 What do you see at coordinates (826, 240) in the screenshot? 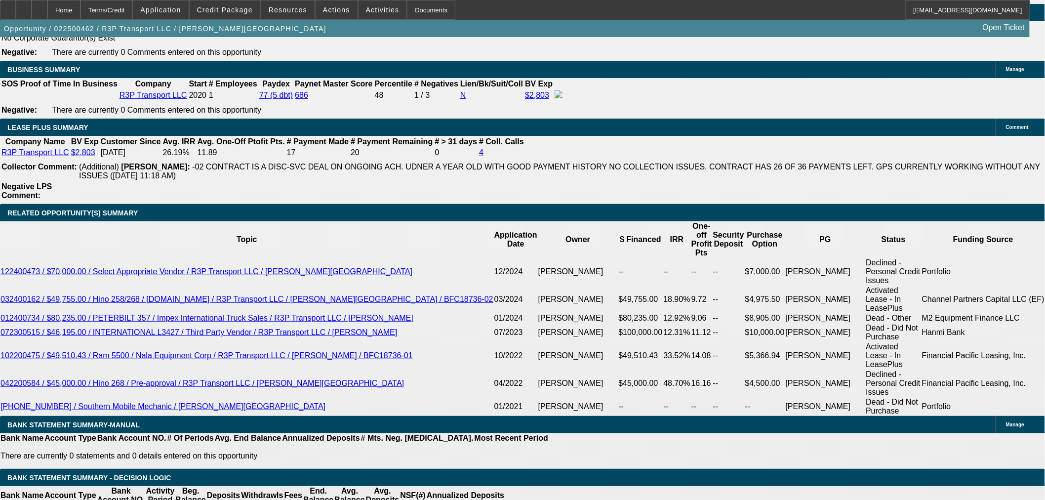
I see `th: PG` at bounding box center [826, 240].